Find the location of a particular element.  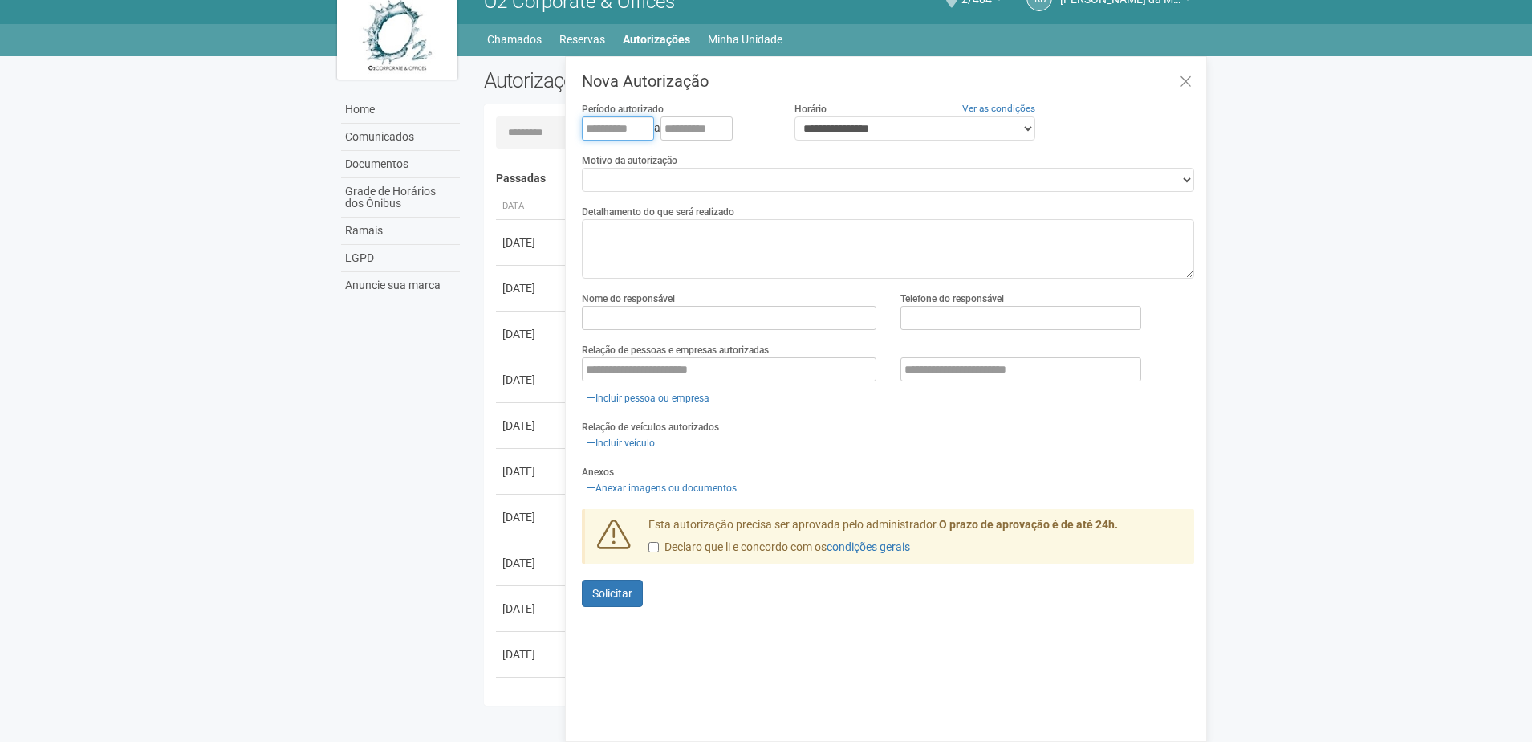

h4: Passadas is located at coordinates (840, 178).